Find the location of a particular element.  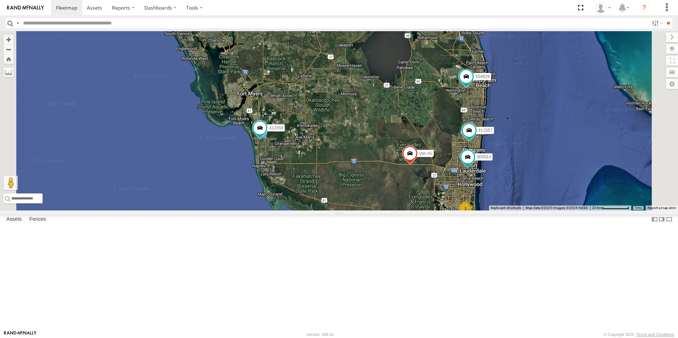

button: Drag Pegman onto the map to open Street View is located at coordinates (11, 183).